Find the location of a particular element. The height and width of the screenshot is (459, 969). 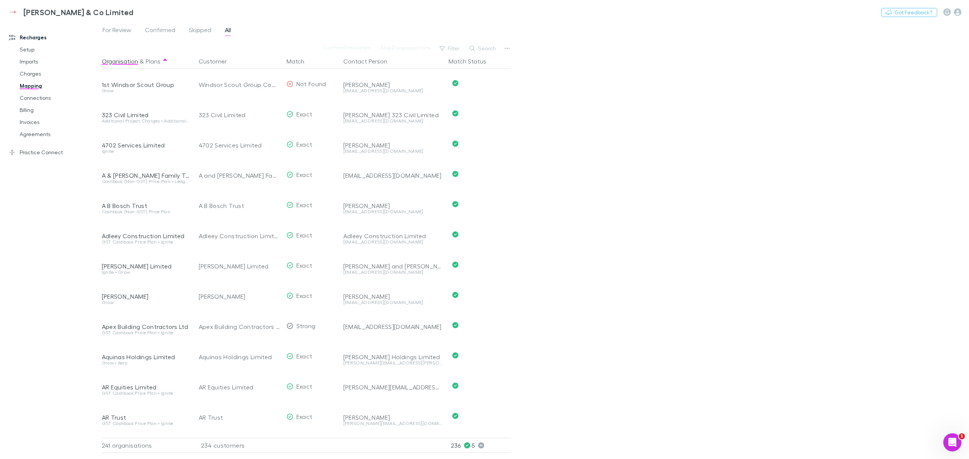

a: Mapping is located at coordinates (60, 86).